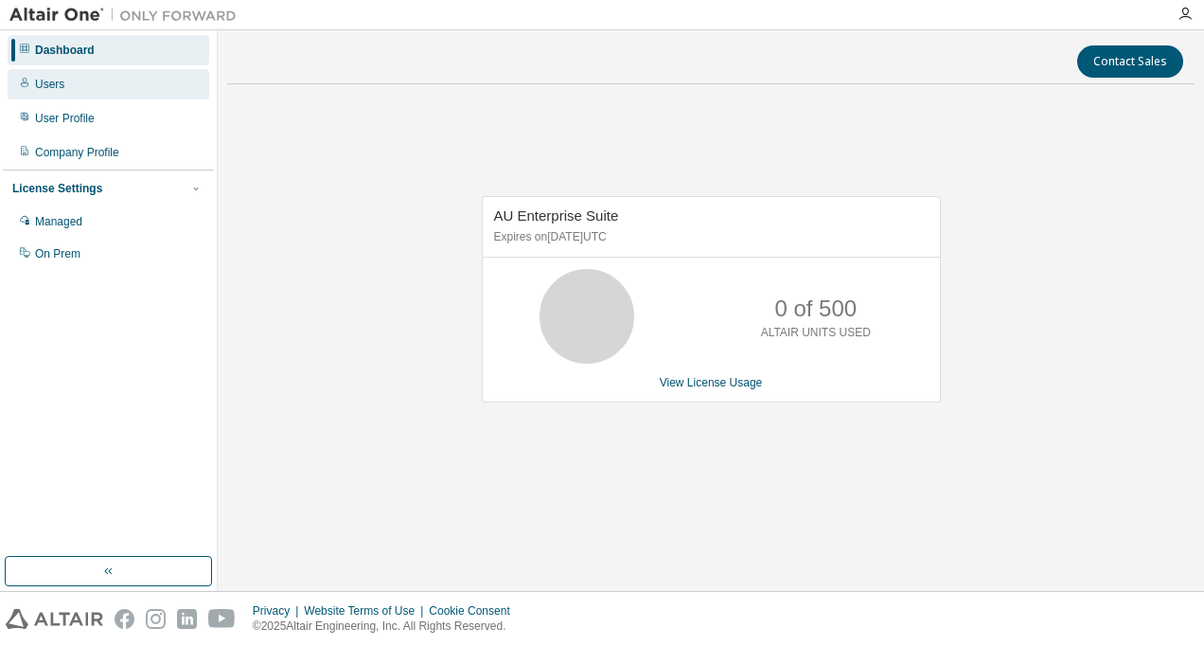 This screenshot has height=646, width=1204. I want to click on a: View License Usage, so click(711, 382).